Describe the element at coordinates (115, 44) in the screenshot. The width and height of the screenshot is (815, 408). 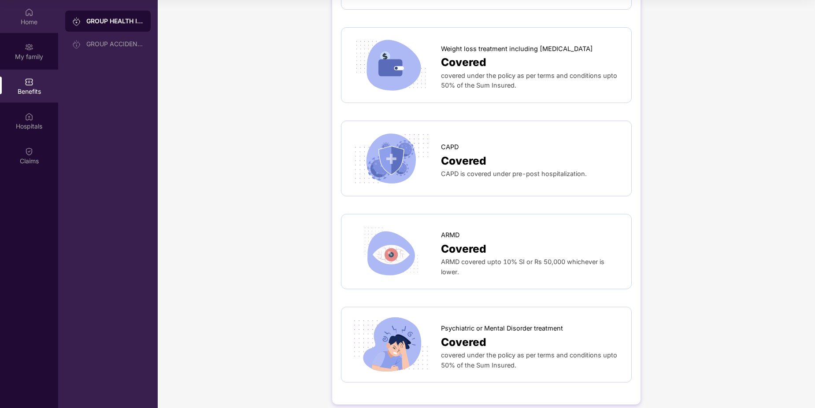
I see `div: GROUP ACCIDENTAL INSURANCE` at that location.